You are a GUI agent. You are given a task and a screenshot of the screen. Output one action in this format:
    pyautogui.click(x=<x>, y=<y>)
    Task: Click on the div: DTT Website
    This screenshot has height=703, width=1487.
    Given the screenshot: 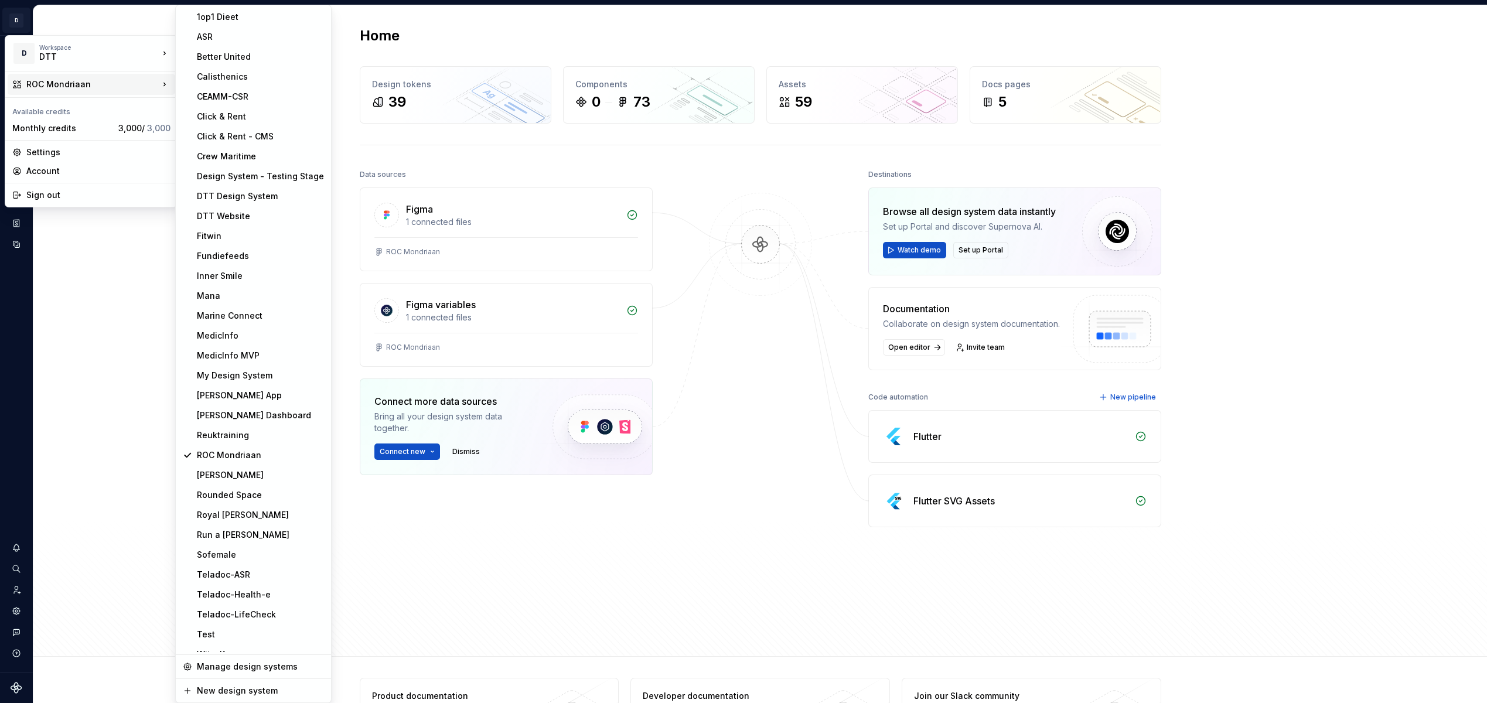 What is the action you would take?
    pyautogui.click(x=260, y=216)
    